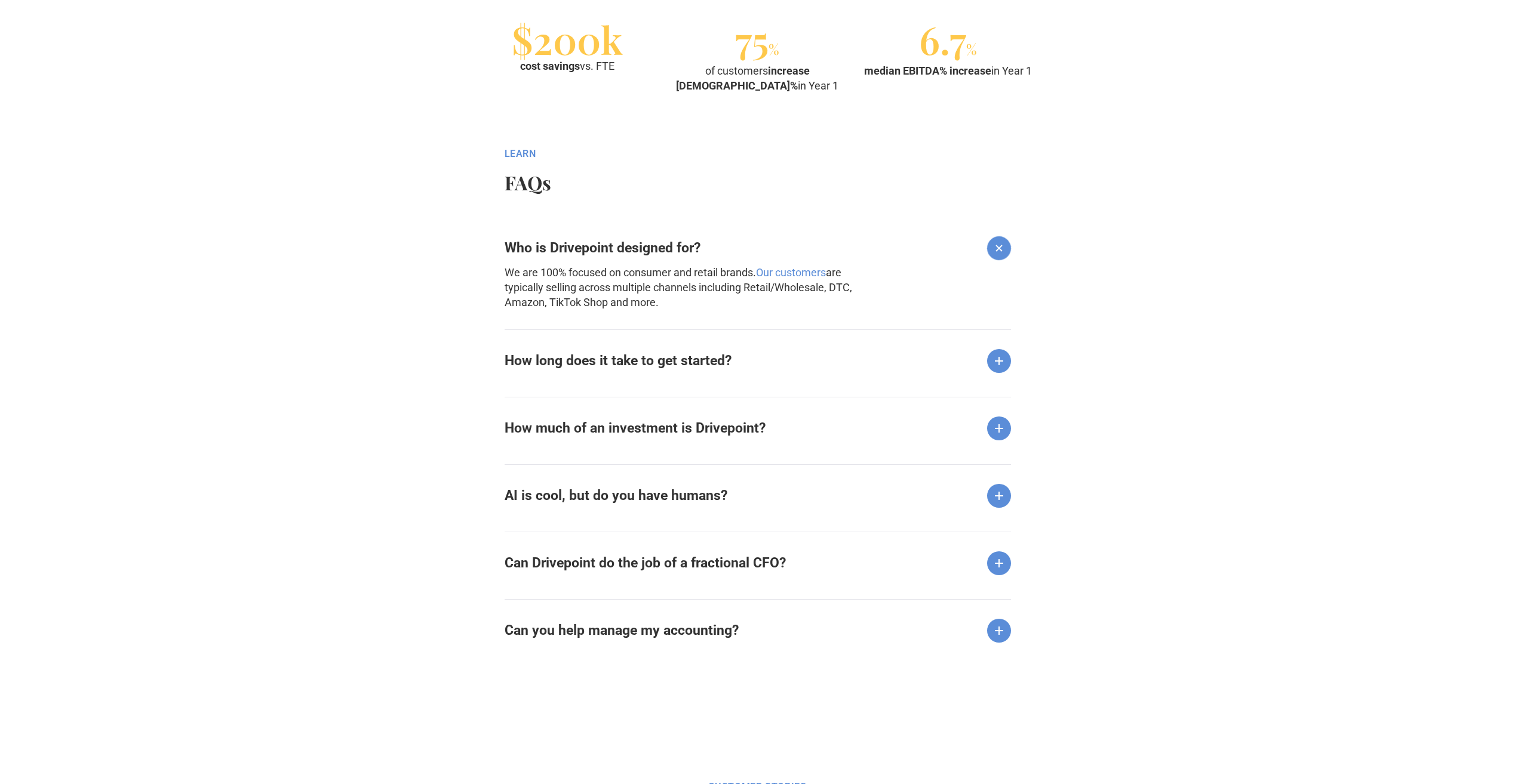 Image resolution: width=1515 pixels, height=784 pixels. What do you see at coordinates (752, 39) in the screenshot?
I see `span: 75` at bounding box center [752, 39].